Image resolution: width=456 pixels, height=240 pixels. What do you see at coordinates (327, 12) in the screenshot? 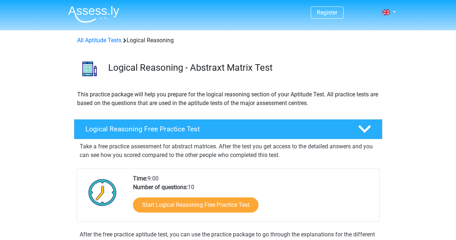
I see `a: Register` at bounding box center [327, 12].